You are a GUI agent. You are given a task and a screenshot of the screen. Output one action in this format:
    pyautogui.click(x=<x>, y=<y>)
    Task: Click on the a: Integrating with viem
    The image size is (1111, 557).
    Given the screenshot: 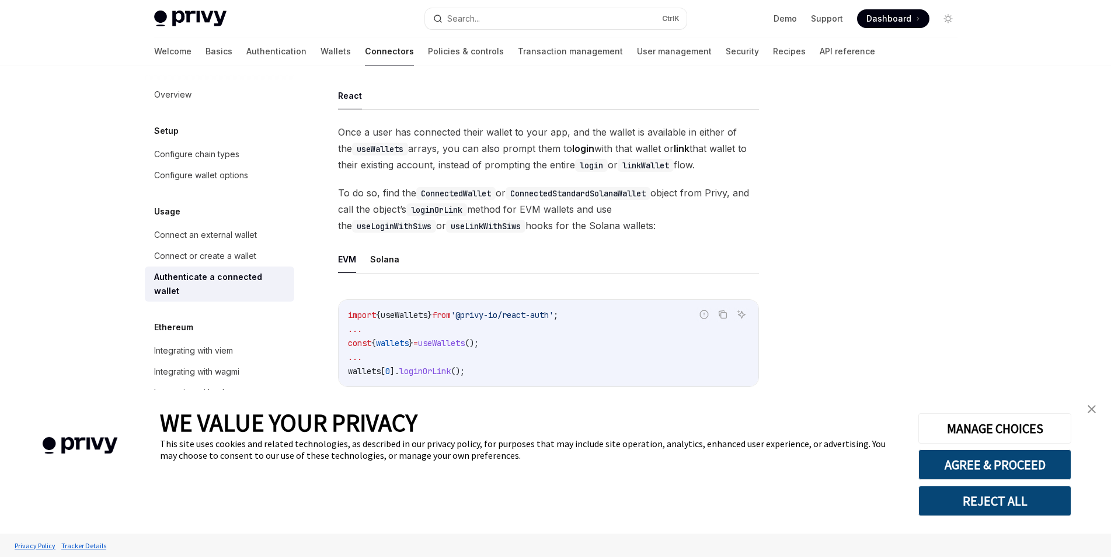 What is the action you would take?
    pyautogui.click(x=220, y=350)
    